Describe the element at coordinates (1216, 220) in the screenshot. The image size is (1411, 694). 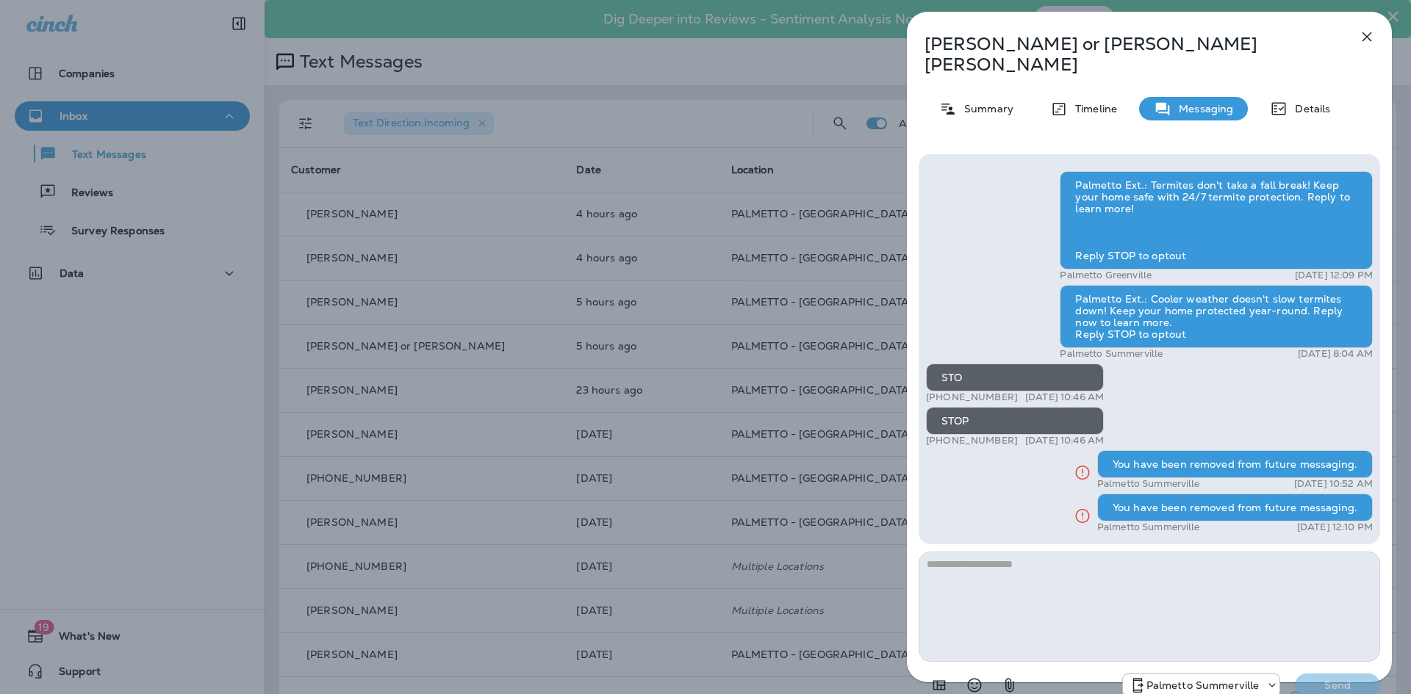
I see `div: Palmetto Ext.: Termites don't take a fall break! Keep your home safe with 24/7 termite protection...` at that location.